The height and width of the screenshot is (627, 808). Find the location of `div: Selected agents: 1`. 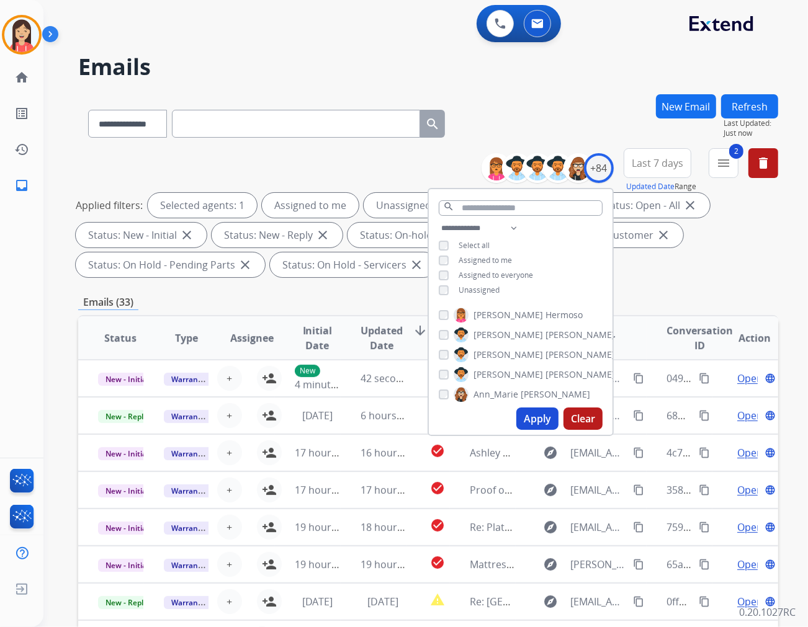

div: Selected agents: 1 is located at coordinates (202, 205).